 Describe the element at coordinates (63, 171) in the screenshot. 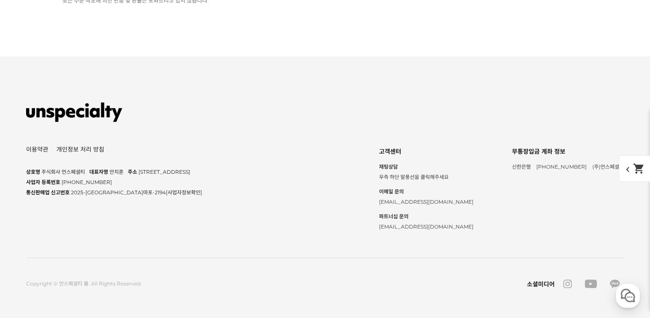

I see `span: 주식회사 언스페셜티` at that location.